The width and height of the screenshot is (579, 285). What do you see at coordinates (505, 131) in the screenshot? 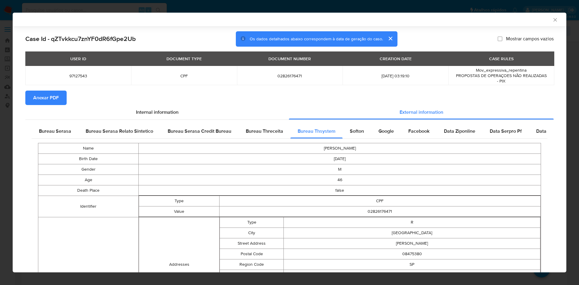
I see `span: Data Serpro Pf` at bounding box center [505, 131].